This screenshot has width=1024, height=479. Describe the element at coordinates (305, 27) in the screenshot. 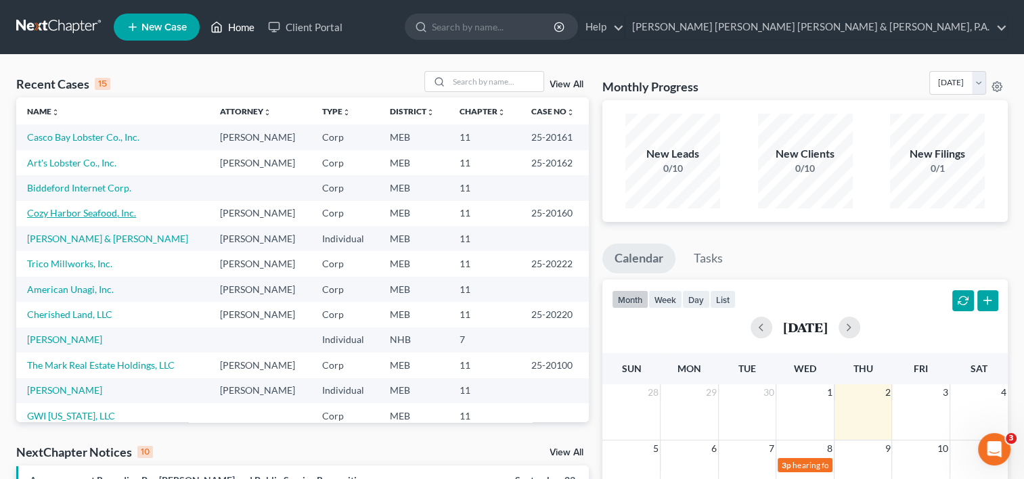

I see `a: Client Portal` at that location.